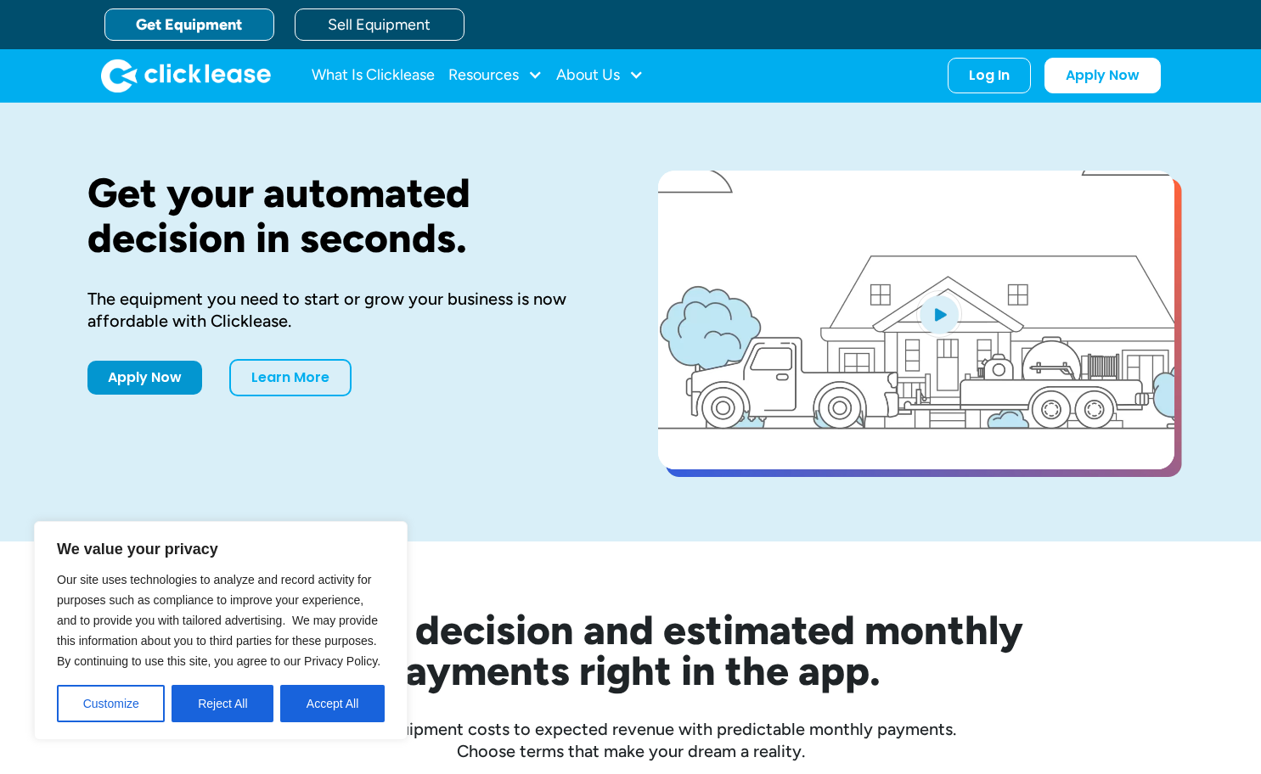 The image size is (1261, 774). I want to click on h1: Get your automated decision in seconds., so click(346, 216).